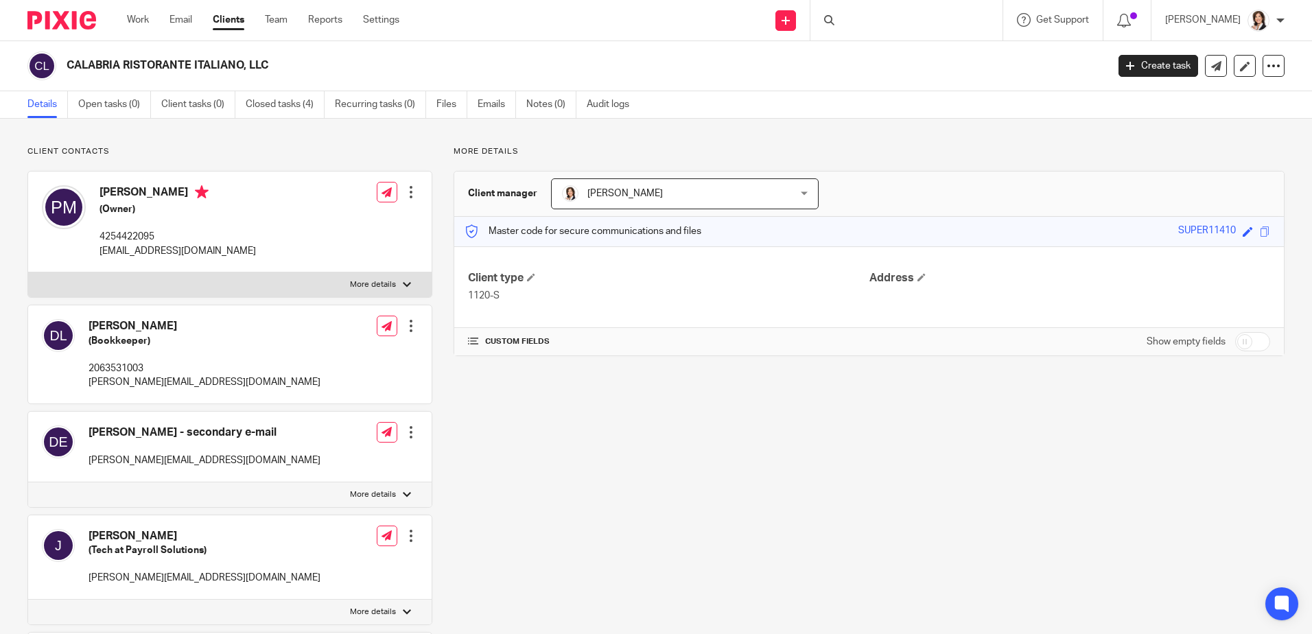 The height and width of the screenshot is (634, 1312). I want to click on a: Notes (0), so click(551, 104).